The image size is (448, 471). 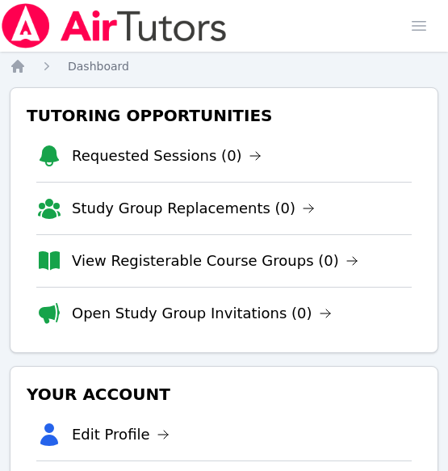 What do you see at coordinates (224, 116) in the screenshot?
I see `h3: Tutoring Opportunities` at bounding box center [224, 116].